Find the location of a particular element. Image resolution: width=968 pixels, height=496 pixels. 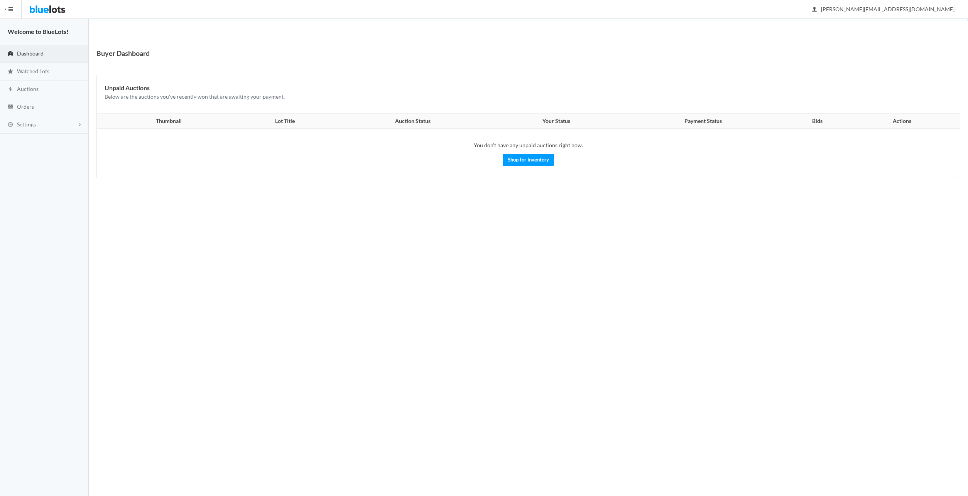

strong: Welcome to BlueLots! is located at coordinates (38, 31).